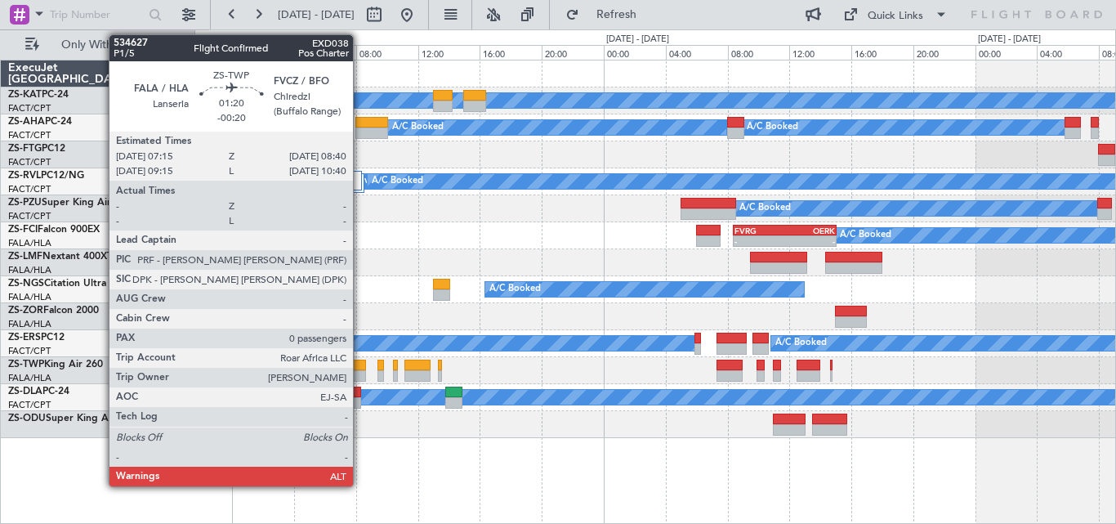 The width and height of the screenshot is (1116, 524). I want to click on span: ZS-ERS, so click(25, 337).